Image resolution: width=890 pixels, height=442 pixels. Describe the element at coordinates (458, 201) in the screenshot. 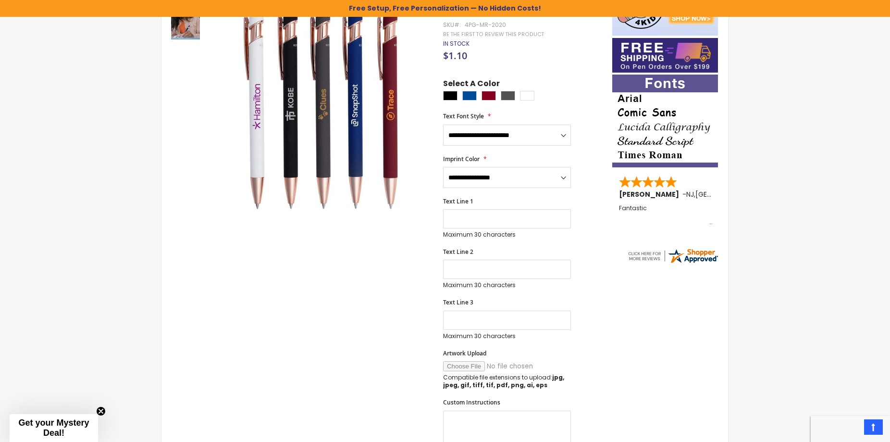

I see `span: Text Line 1` at that location.